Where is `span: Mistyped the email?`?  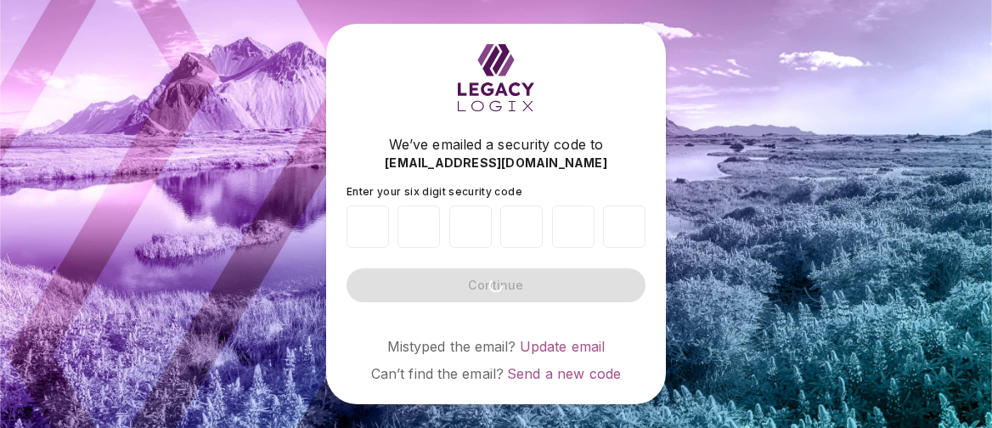
span: Mistyped the email? is located at coordinates (452, 346).